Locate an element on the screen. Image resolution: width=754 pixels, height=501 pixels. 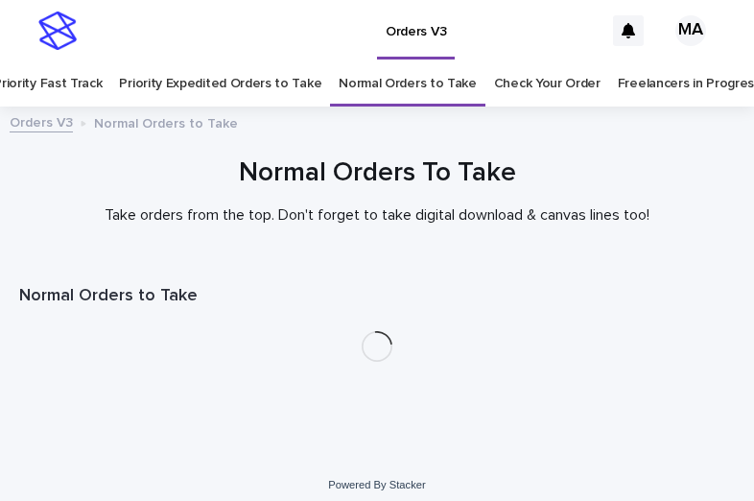
p: Take orders from the top. Don't forget to take digital download & canvas lines too! is located at coordinates (377, 215).